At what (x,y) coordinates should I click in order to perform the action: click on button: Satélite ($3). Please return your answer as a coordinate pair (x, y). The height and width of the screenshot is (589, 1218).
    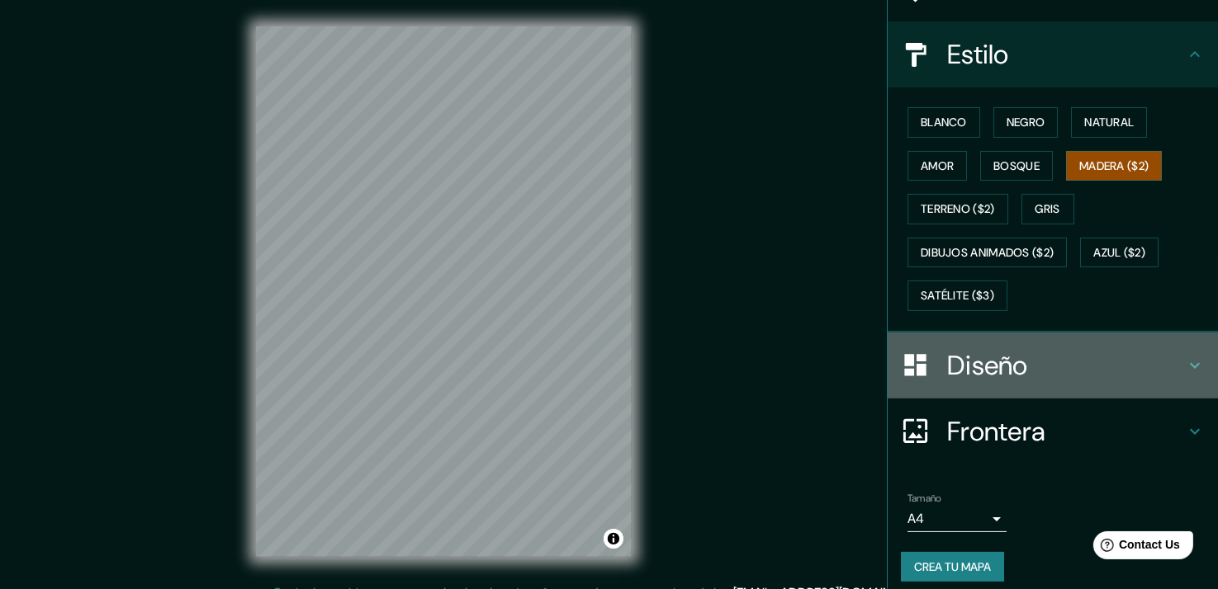
    Looking at the image, I should click on (957, 296).